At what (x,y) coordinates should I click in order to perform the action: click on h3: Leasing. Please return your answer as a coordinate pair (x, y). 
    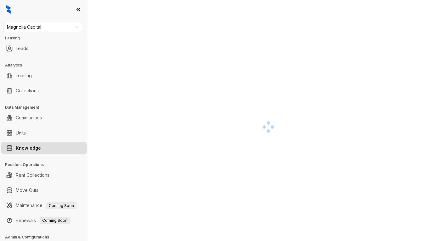
    Looking at the image, I should click on (46, 38).